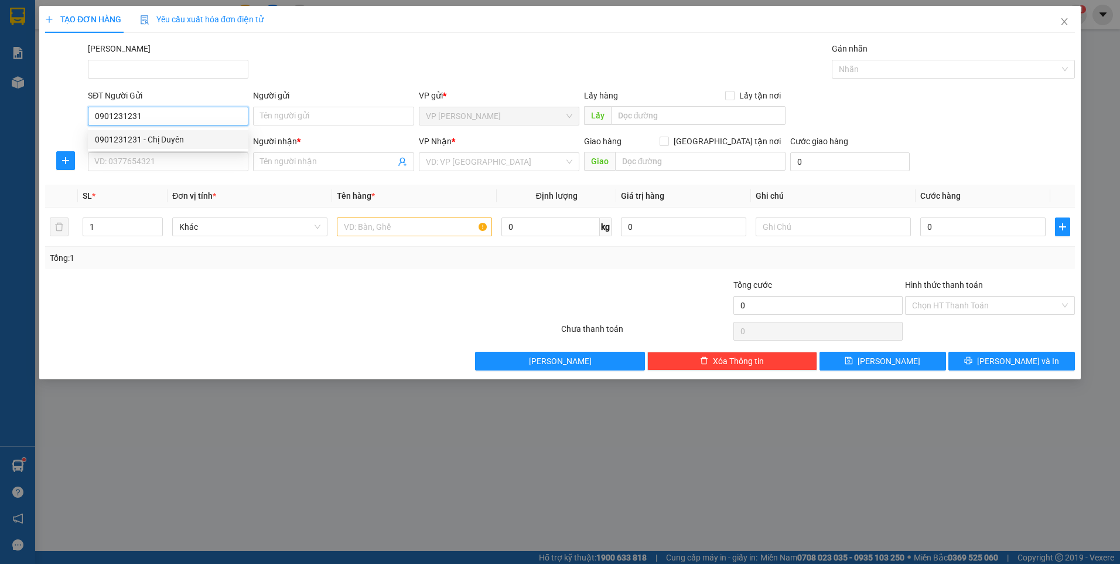 This screenshot has height=564, width=1120. I want to click on span: Lấy, so click(598, 115).